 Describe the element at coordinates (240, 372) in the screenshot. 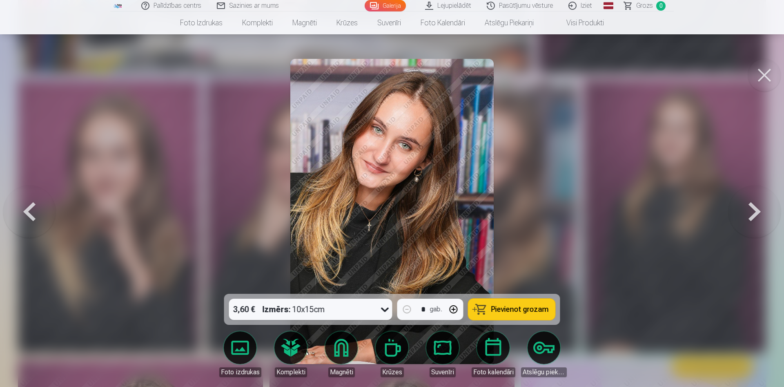

I see `div: Foto izdrukas` at that location.